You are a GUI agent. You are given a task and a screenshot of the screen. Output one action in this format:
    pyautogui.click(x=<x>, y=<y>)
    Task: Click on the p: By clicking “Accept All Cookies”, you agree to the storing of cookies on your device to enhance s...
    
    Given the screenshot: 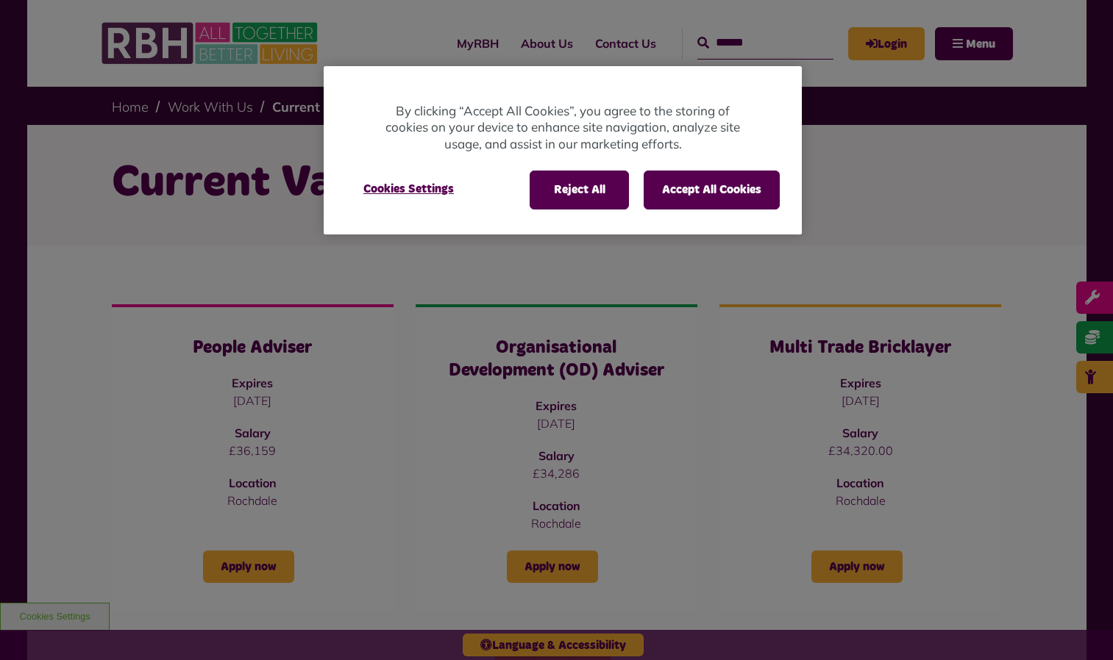 What is the action you would take?
    pyautogui.click(x=563, y=128)
    